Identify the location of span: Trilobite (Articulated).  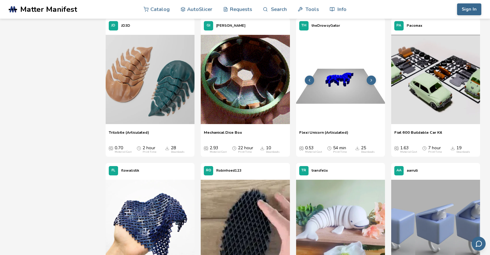
(129, 135).